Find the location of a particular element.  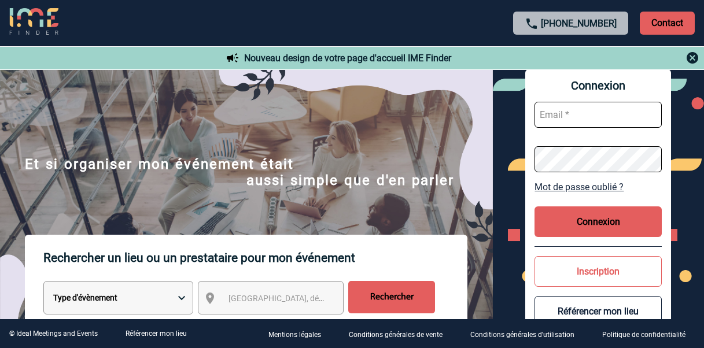

p: Mentions légales is located at coordinates (294, 335).